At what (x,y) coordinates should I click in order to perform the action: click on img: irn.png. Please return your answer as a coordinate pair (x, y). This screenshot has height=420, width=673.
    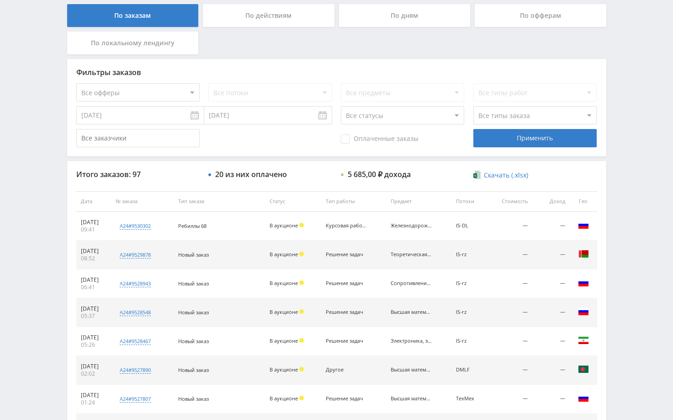
    Looking at the image, I should click on (584, 340).